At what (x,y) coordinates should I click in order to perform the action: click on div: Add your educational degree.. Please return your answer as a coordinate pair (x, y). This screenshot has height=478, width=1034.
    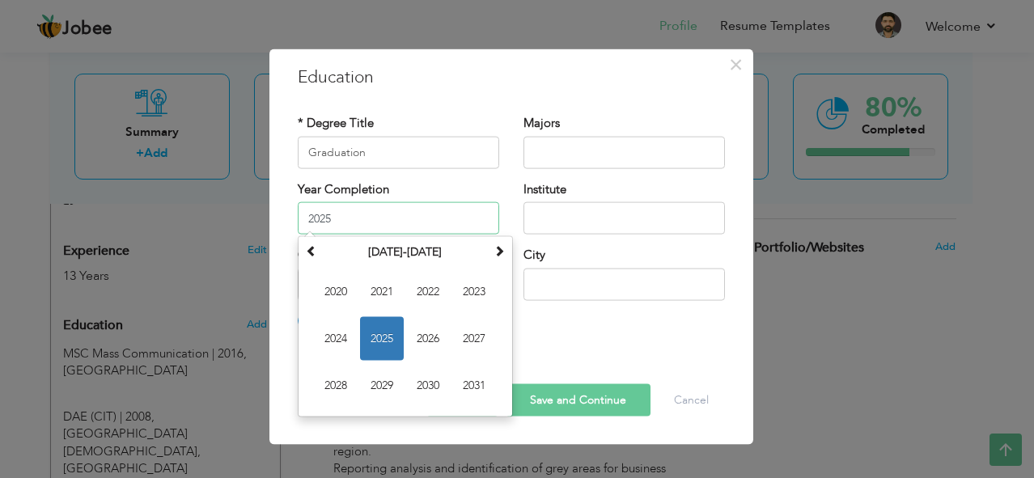
    Looking at the image, I should click on (165, 393).